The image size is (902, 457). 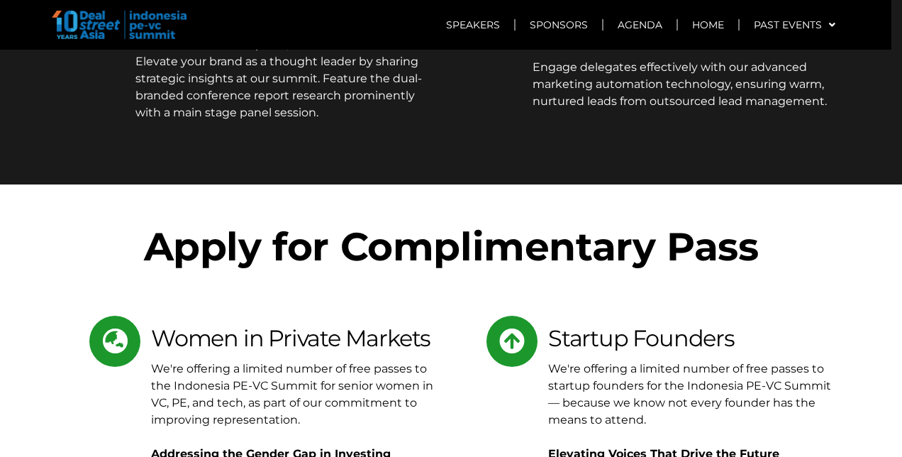 What do you see at coordinates (295, 336) in the screenshot?
I see `div: Women in Private Markets` at bounding box center [295, 336].